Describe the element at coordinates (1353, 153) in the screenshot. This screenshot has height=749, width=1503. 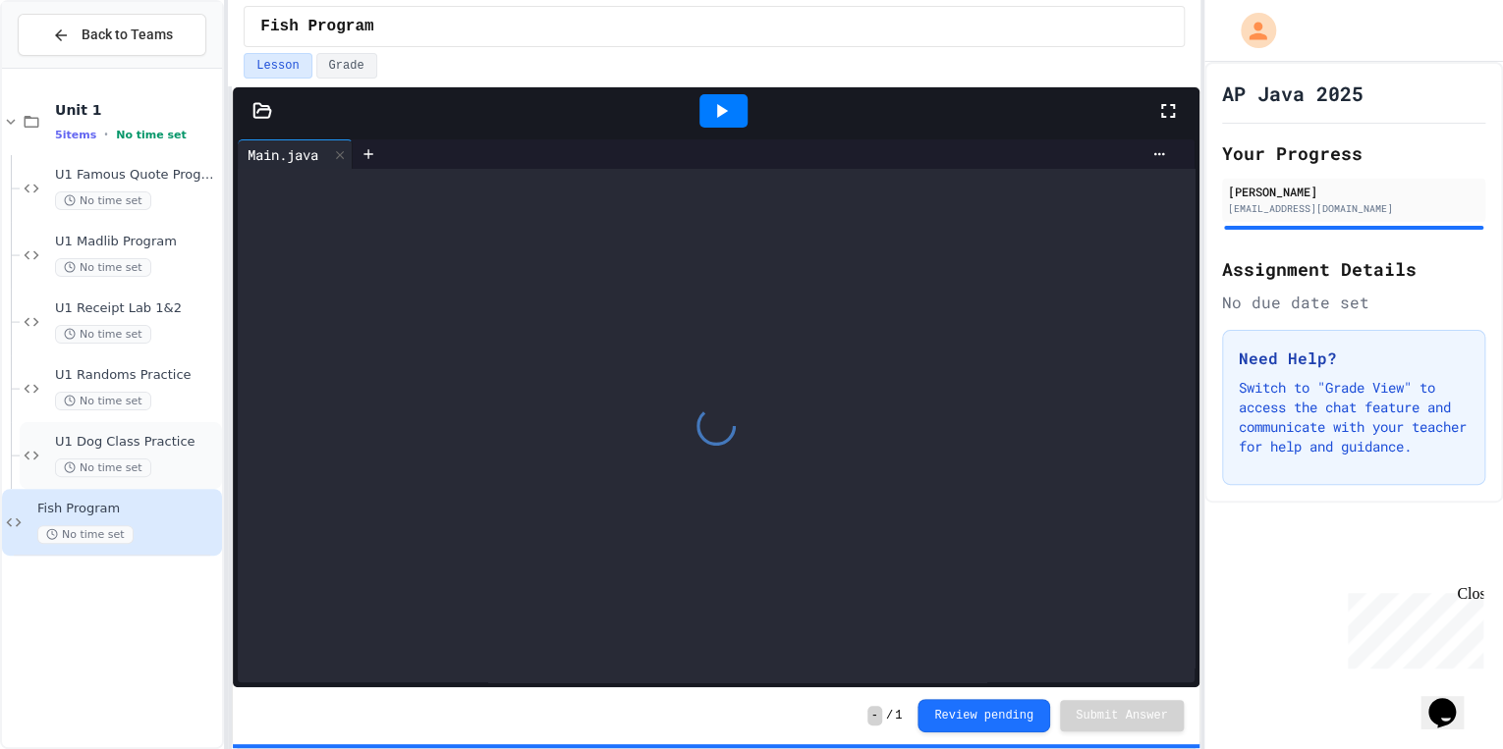
I see `h2: Your Progress` at that location.